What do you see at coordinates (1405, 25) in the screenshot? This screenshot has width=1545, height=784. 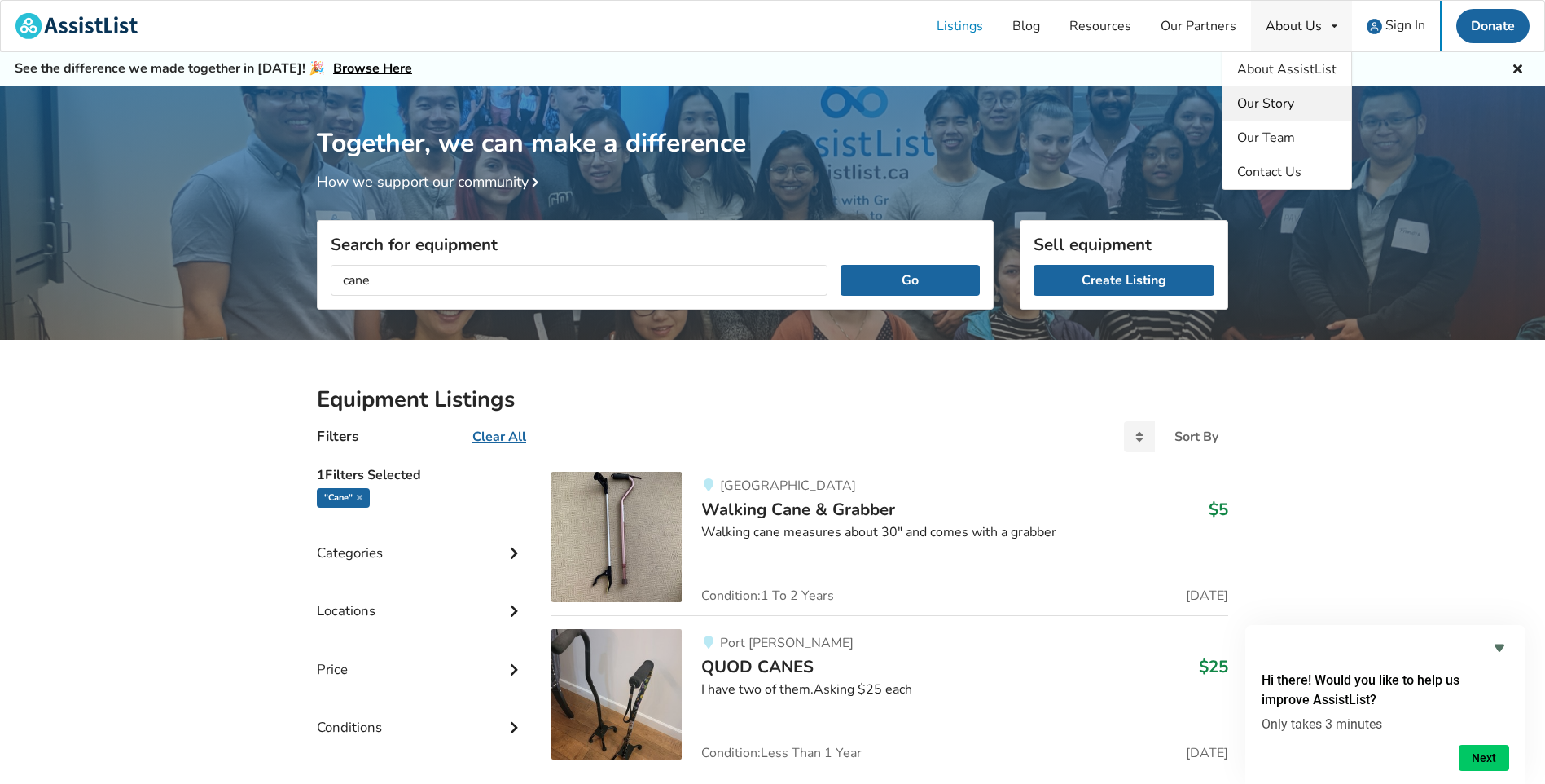 I see `span: Sign In` at bounding box center [1405, 25].